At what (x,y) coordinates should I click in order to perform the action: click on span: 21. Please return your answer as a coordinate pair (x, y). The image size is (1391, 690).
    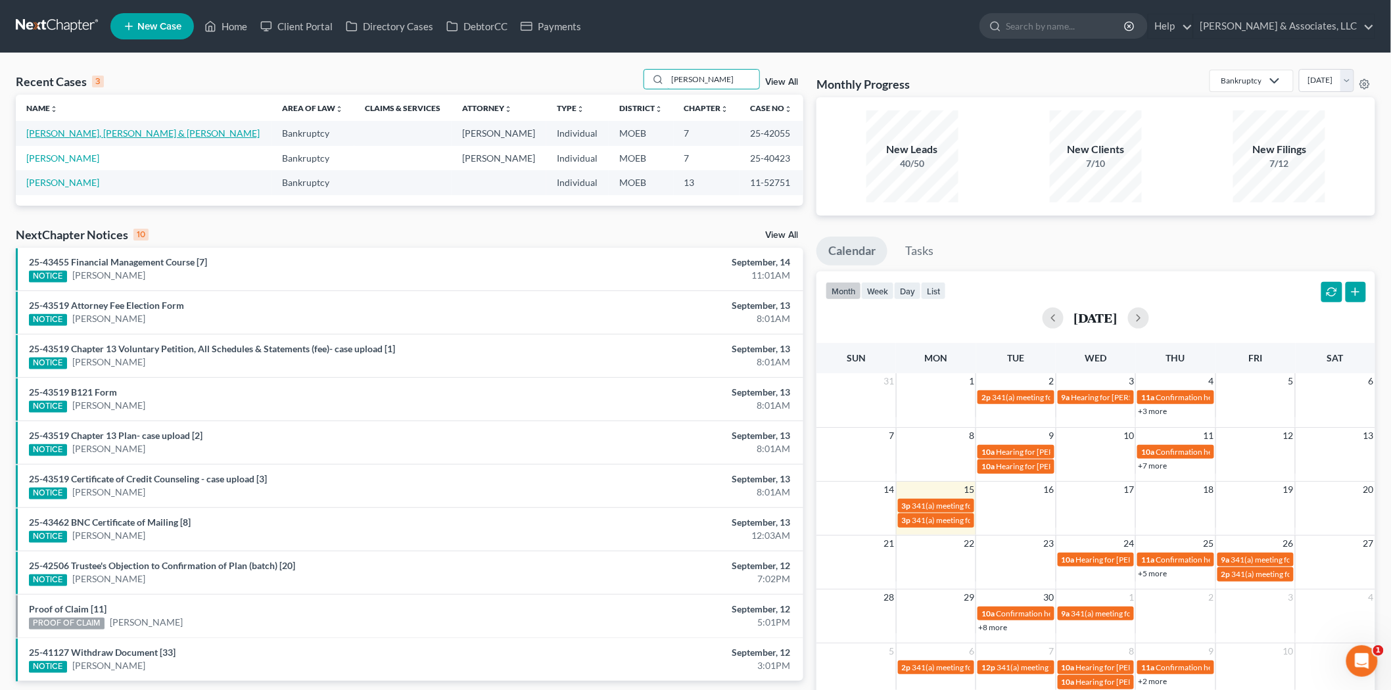
    Looking at the image, I should click on (889, 544).